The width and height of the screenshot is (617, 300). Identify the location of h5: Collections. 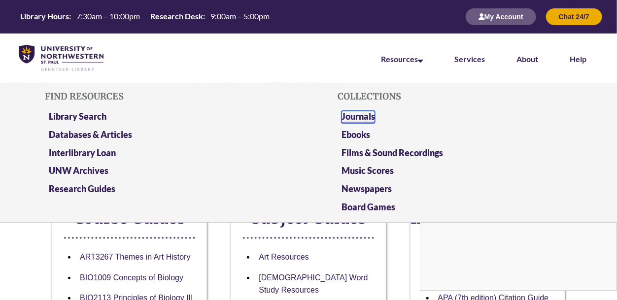
(454, 97).